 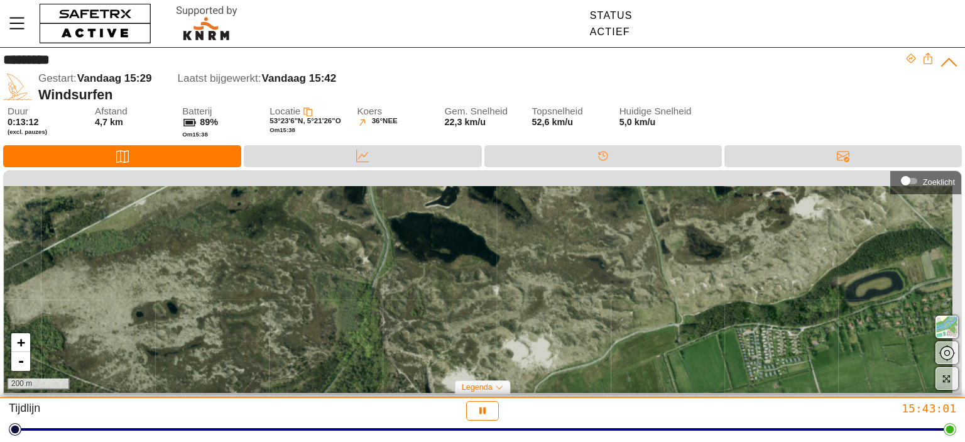 What do you see at coordinates (299, 78) in the screenshot?
I see `font: Vandaag 15:42` at bounding box center [299, 78].